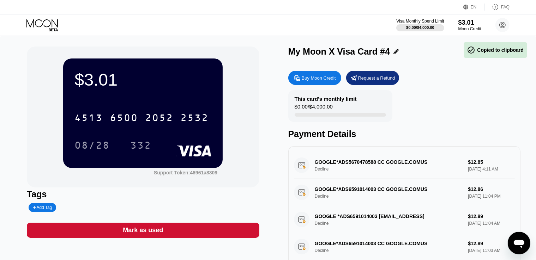  Describe the element at coordinates (474, 7) in the screenshot. I see `div: EN` at that location.